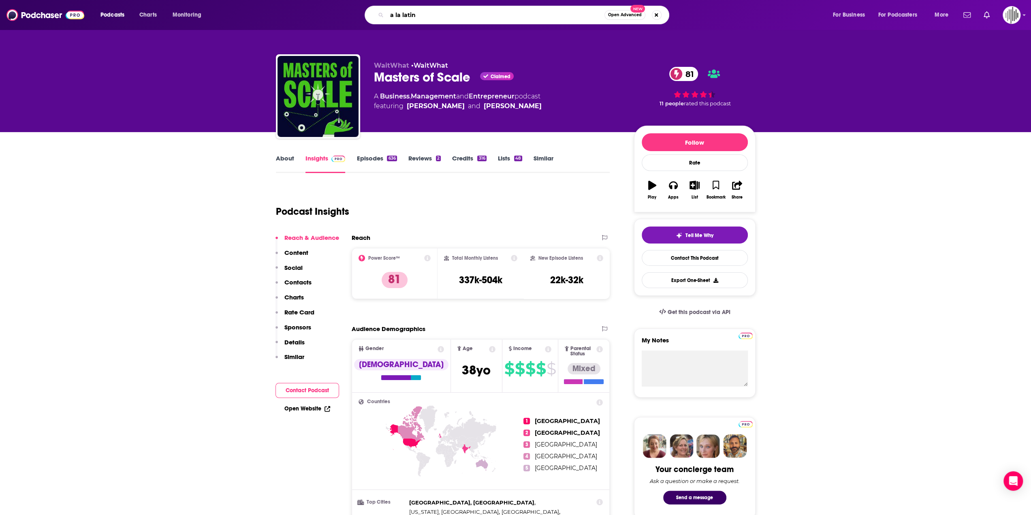  Describe the element at coordinates (293, 267) in the screenshot. I see `p: Social` at that location.